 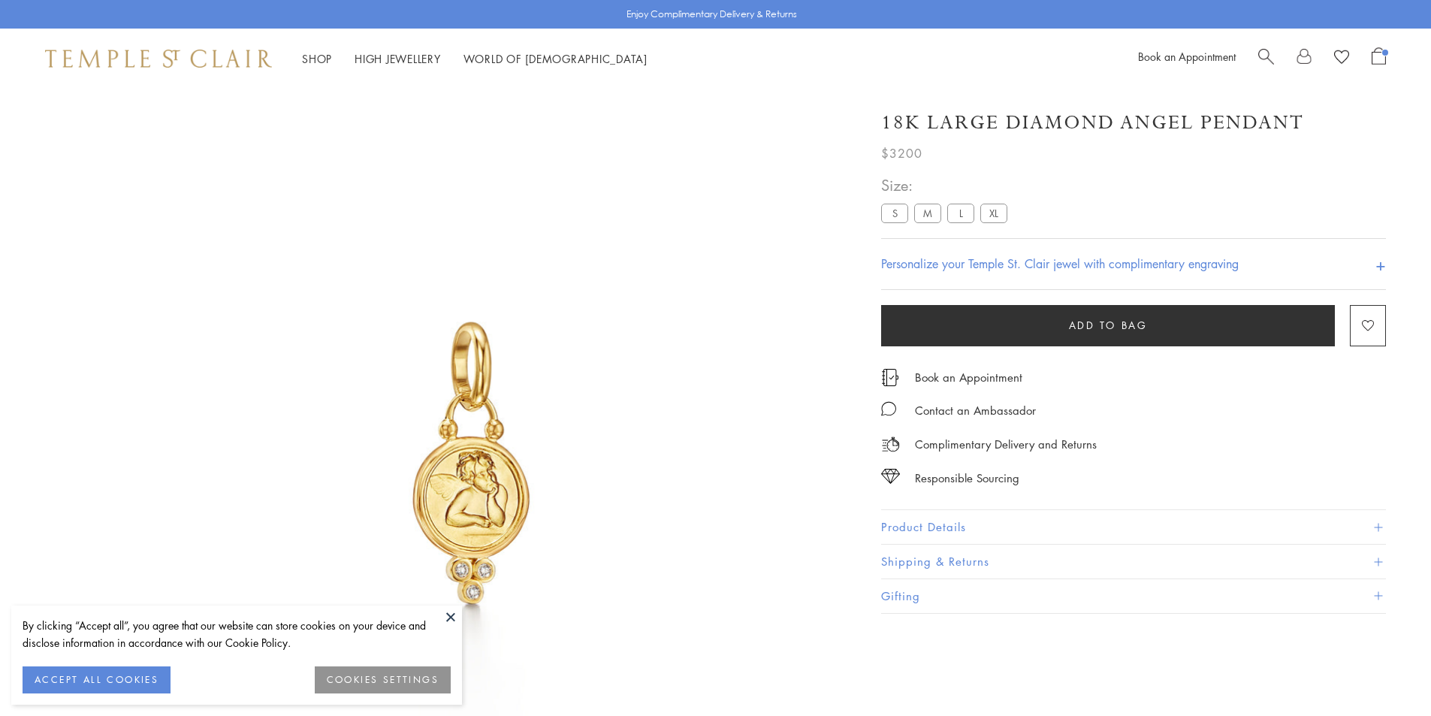 What do you see at coordinates (961, 213) in the screenshot?
I see `label: L` at bounding box center [961, 213].